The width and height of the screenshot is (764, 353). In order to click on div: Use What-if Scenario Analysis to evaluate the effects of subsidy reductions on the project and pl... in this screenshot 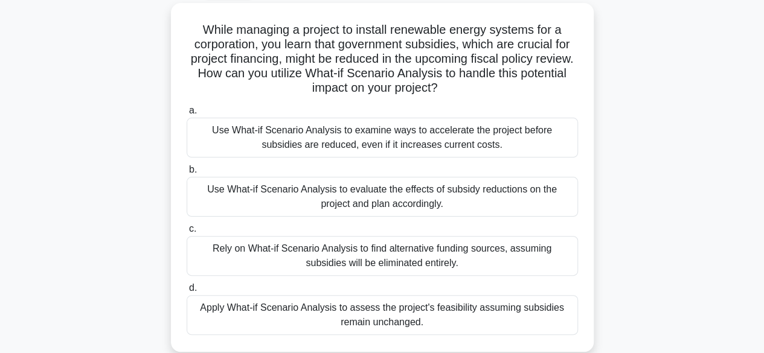, I will do `click(382, 197)`.